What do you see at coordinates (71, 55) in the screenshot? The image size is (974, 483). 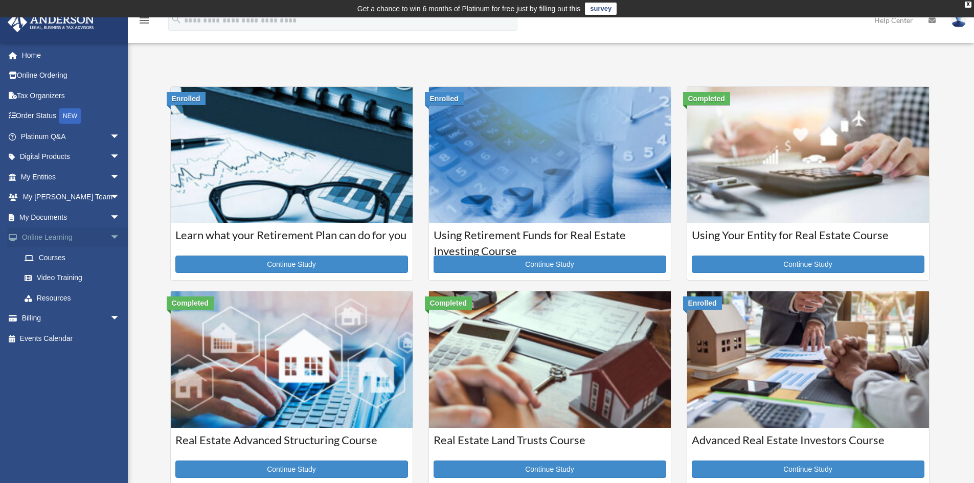 I see `a: Home` at bounding box center [71, 55].